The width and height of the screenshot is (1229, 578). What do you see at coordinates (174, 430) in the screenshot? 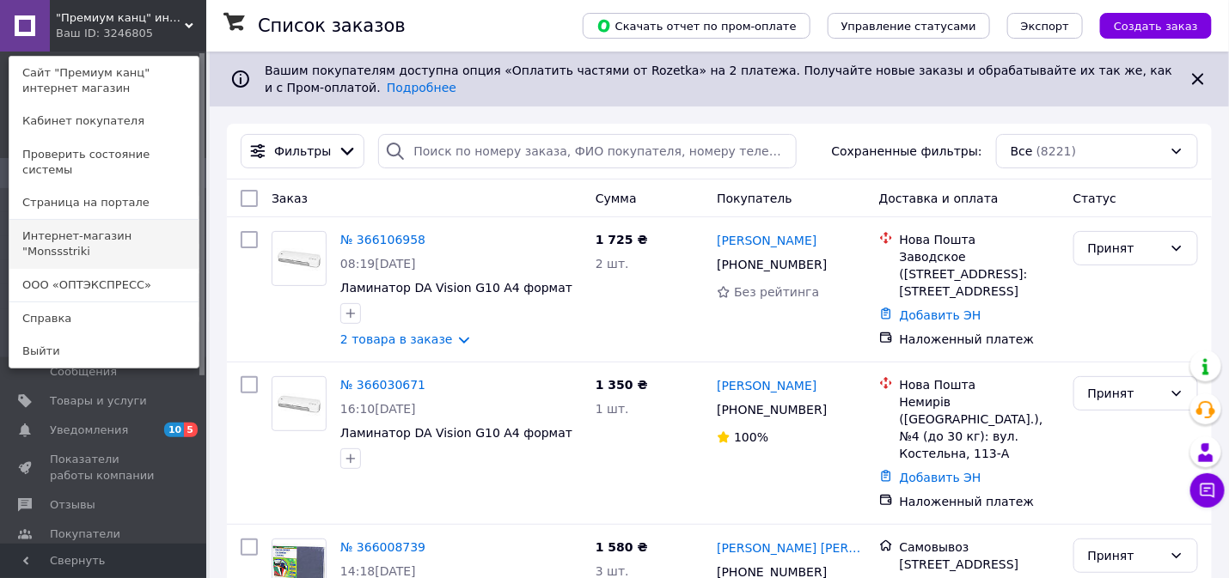
I see `span: 10` at bounding box center [174, 430].